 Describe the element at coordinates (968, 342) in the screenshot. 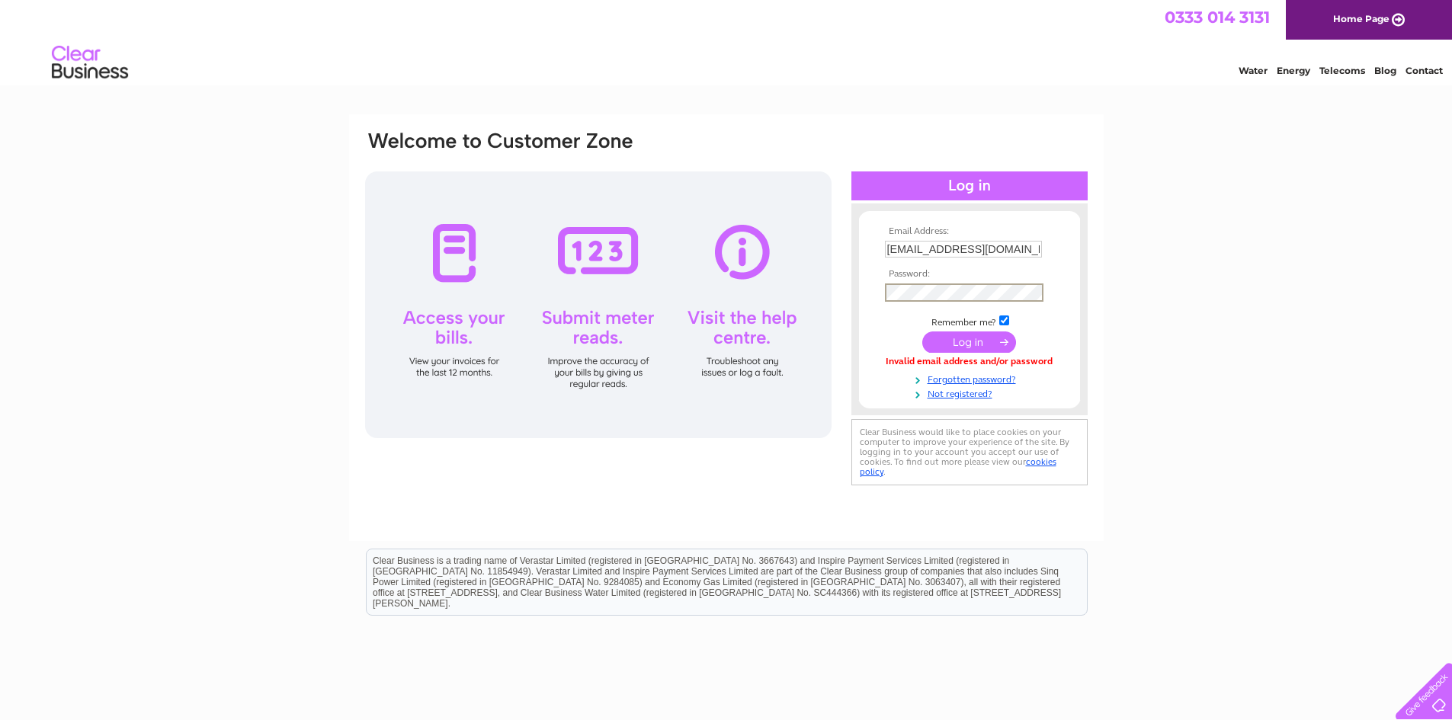

I see `input: Submit` at that location.